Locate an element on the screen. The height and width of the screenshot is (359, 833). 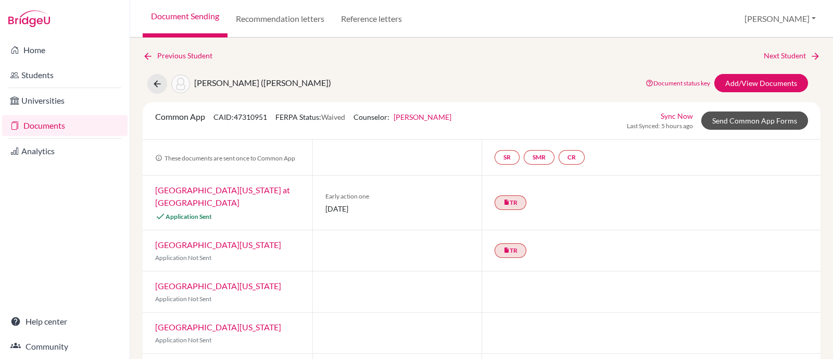
a: Previous Student is located at coordinates (182, 56).